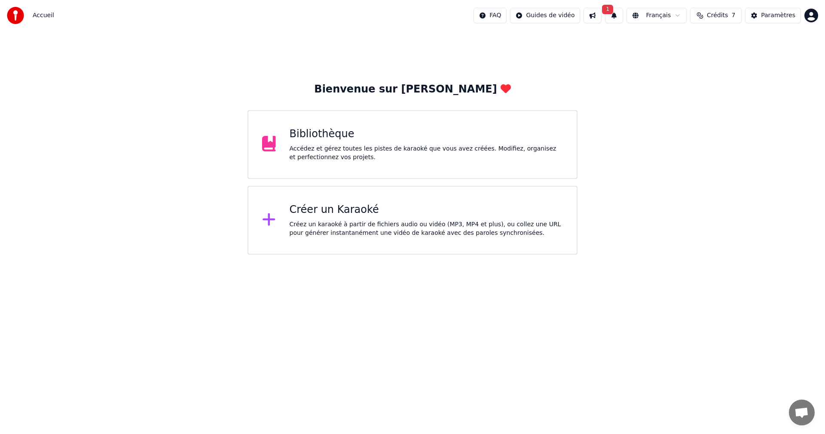 The image size is (825, 434). I want to click on div: Ouvrir le chat, so click(802, 412).